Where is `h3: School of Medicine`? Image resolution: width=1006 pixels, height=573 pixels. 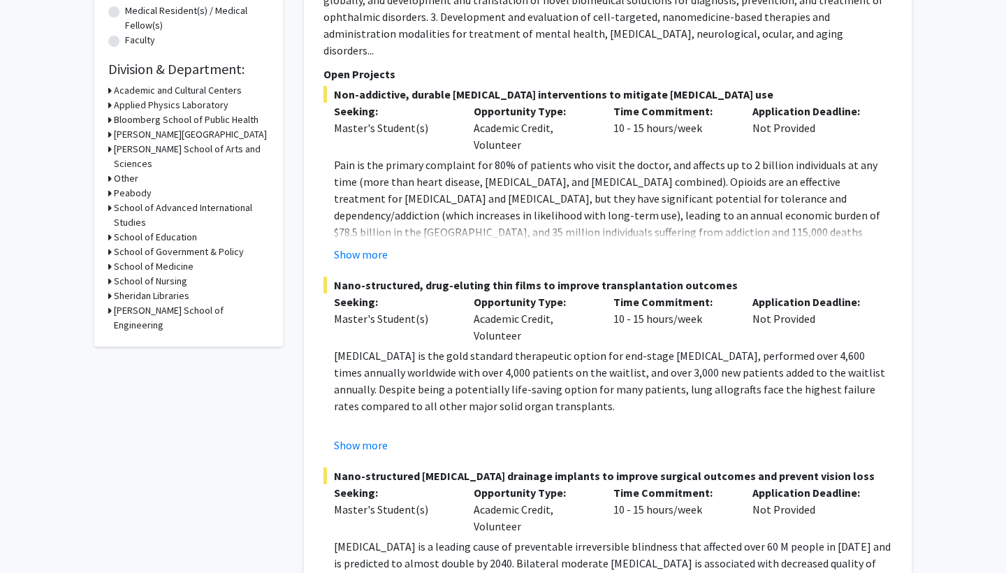 h3: School of Medicine is located at coordinates (154, 266).